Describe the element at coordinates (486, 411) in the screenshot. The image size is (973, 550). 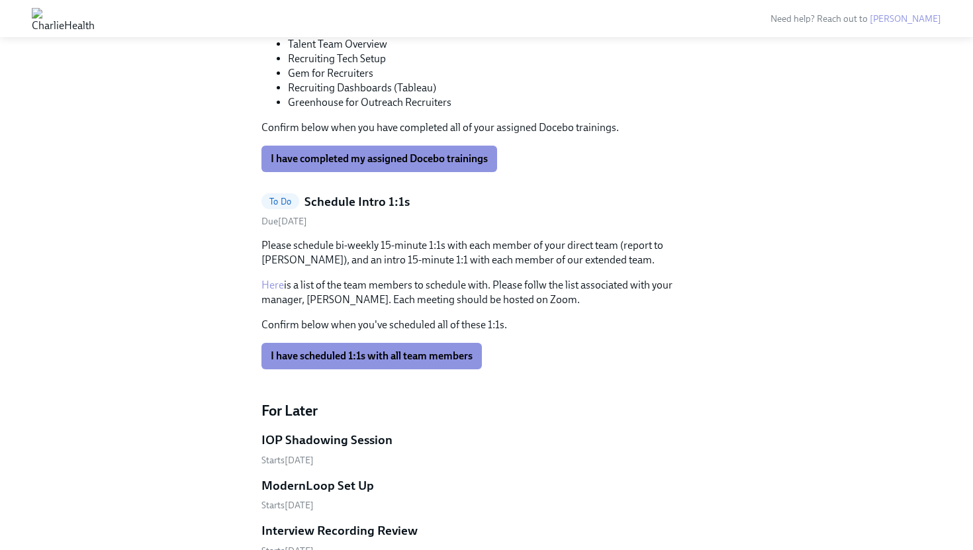
I see `h4: For Later` at that location.